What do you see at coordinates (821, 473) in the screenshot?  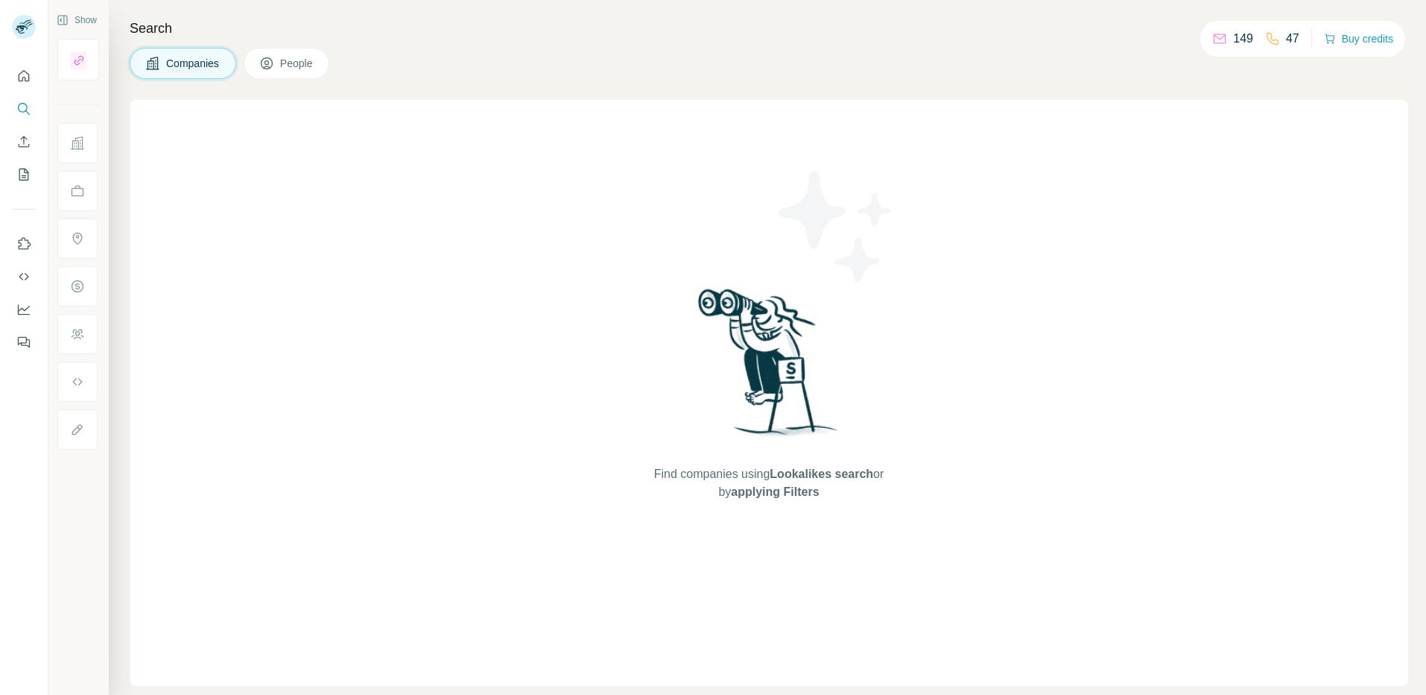 I see `span: Lookalikes search` at bounding box center [821, 473].